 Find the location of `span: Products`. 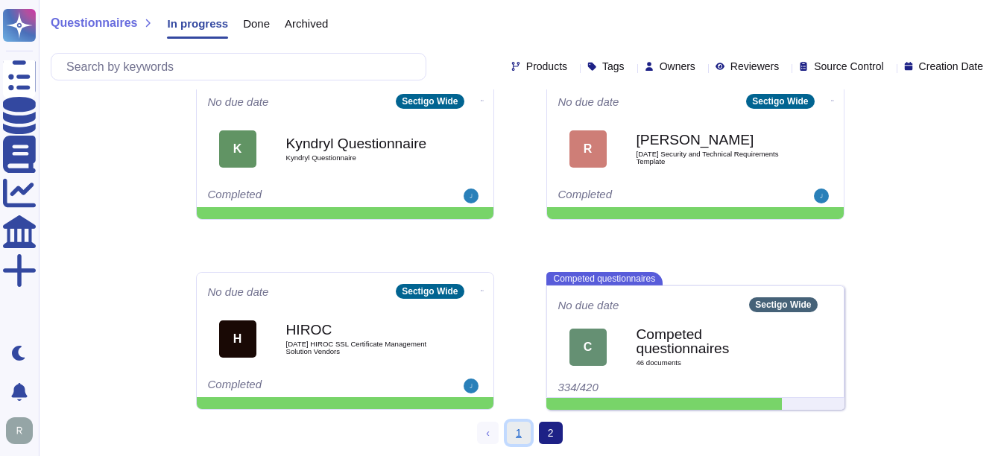

span: Products is located at coordinates (546, 66).